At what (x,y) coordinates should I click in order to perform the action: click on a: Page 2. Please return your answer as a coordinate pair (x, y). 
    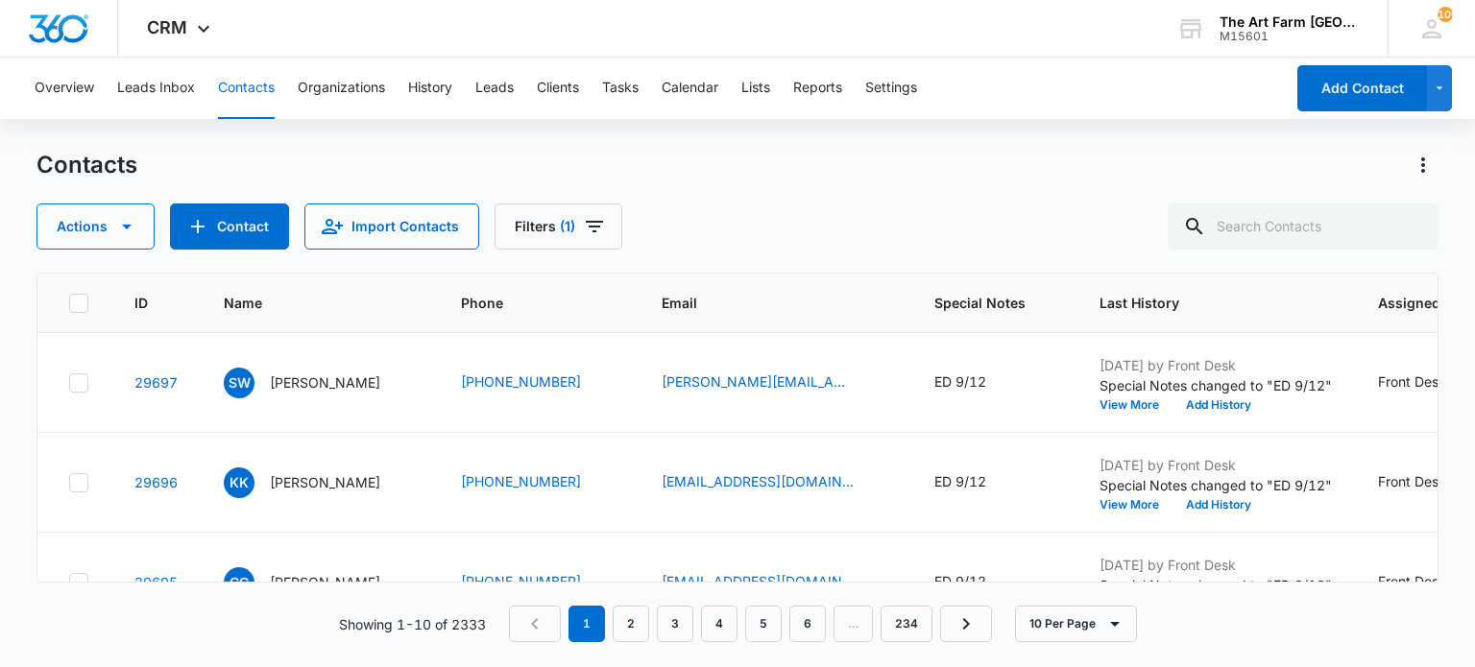
    Looking at the image, I should click on (631, 624).